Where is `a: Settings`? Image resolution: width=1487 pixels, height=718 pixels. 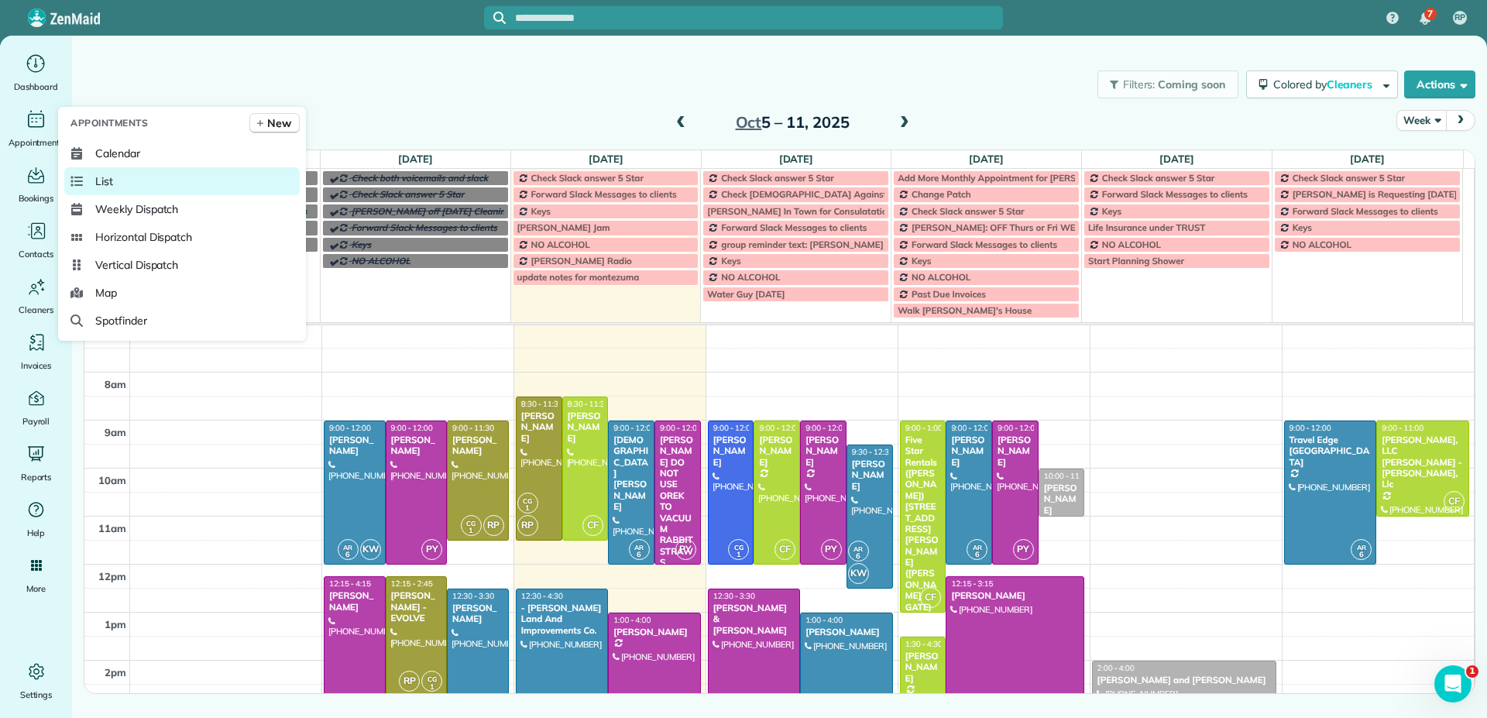 a: Settings is located at coordinates (36, 681).